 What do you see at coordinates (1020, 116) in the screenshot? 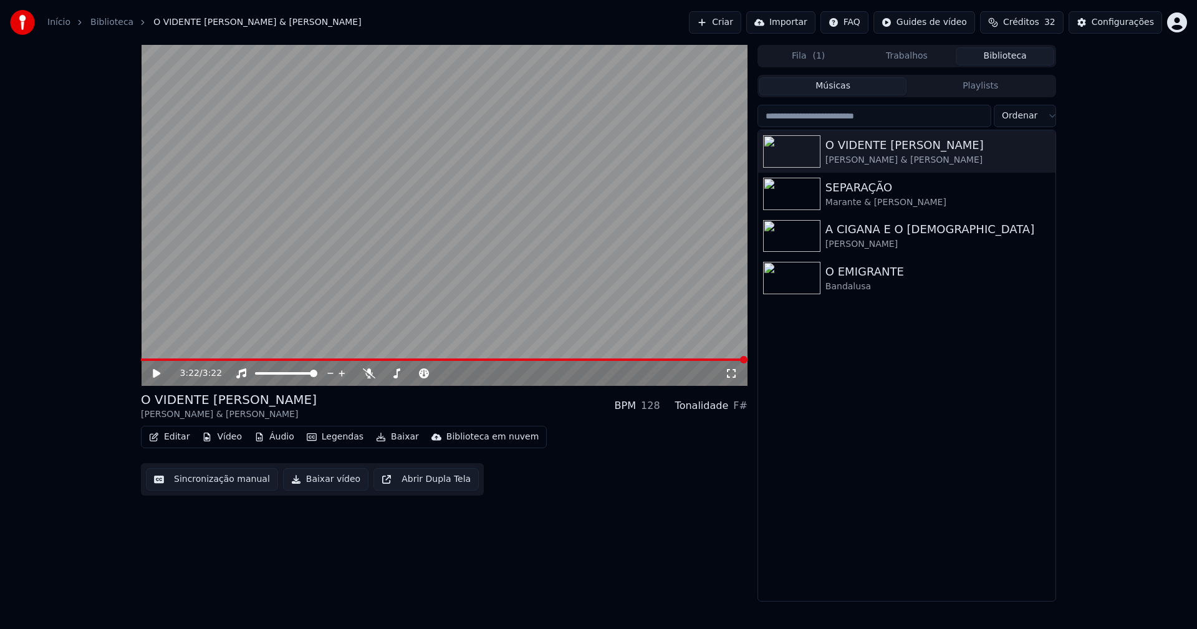
I see `span: Ordenar` at bounding box center [1020, 116].